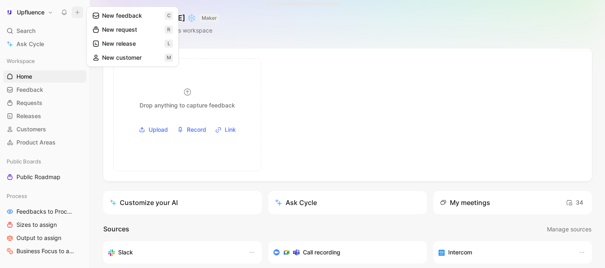 This screenshot has width=605, height=268. What do you see at coordinates (46, 251) in the screenshot?
I see `span: Business Focus to assign` at bounding box center [46, 251].